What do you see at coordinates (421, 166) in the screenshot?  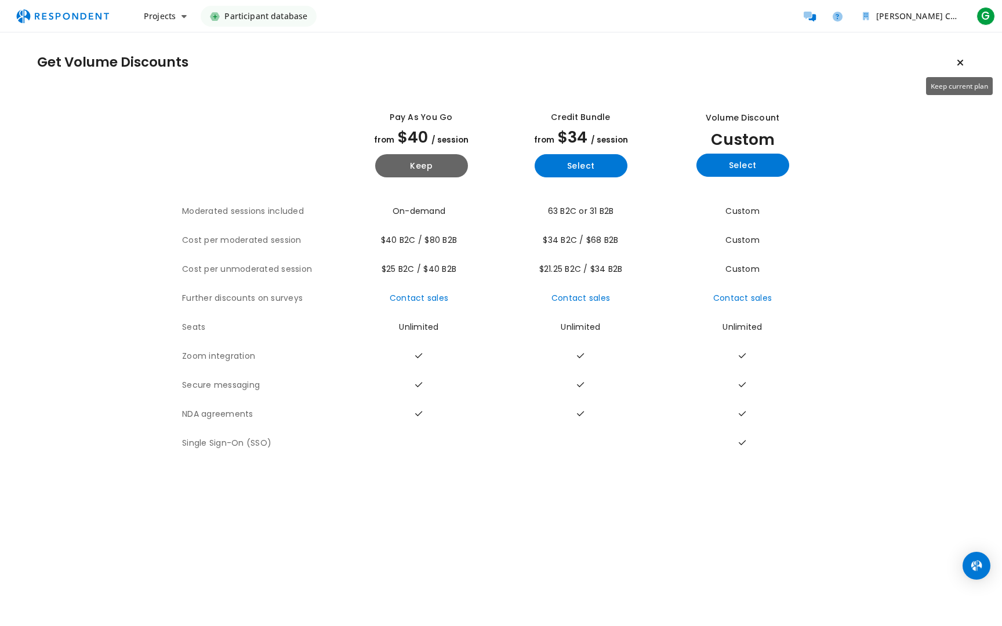 I see `button: Keep current yearly payg plan` at bounding box center [421, 166].